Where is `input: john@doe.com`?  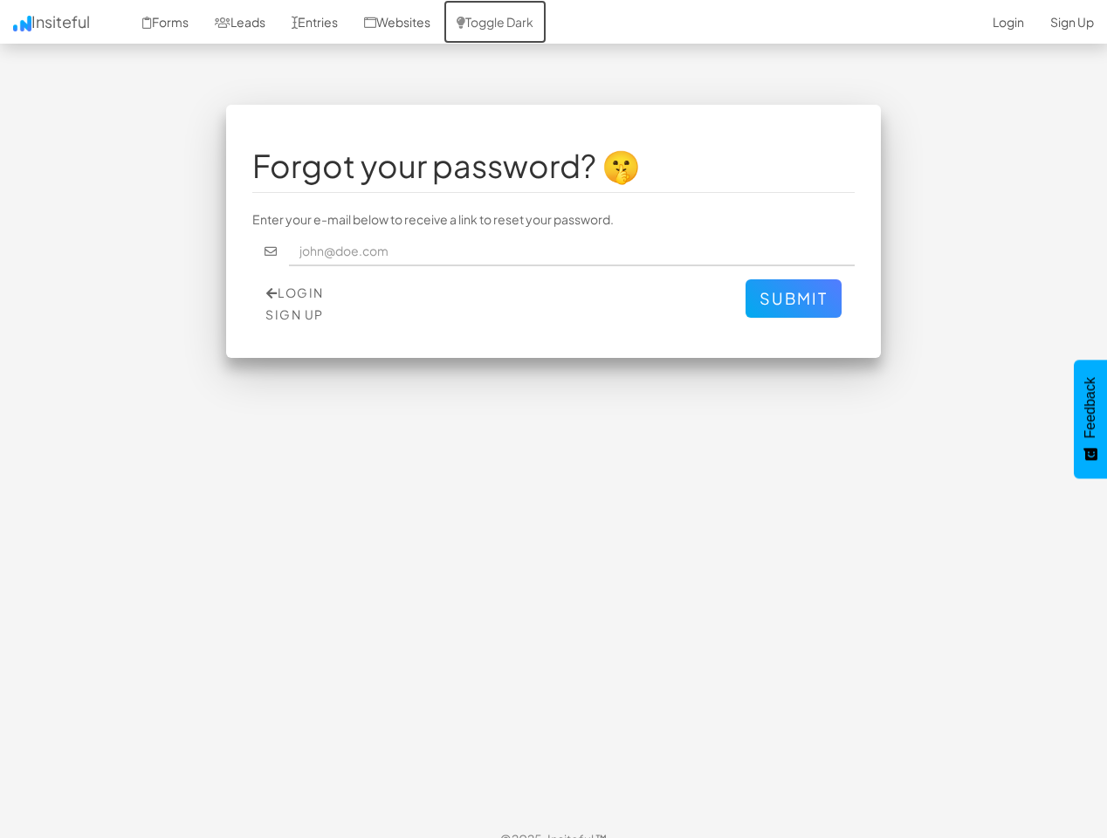 input: john@doe.com is located at coordinates (572, 251).